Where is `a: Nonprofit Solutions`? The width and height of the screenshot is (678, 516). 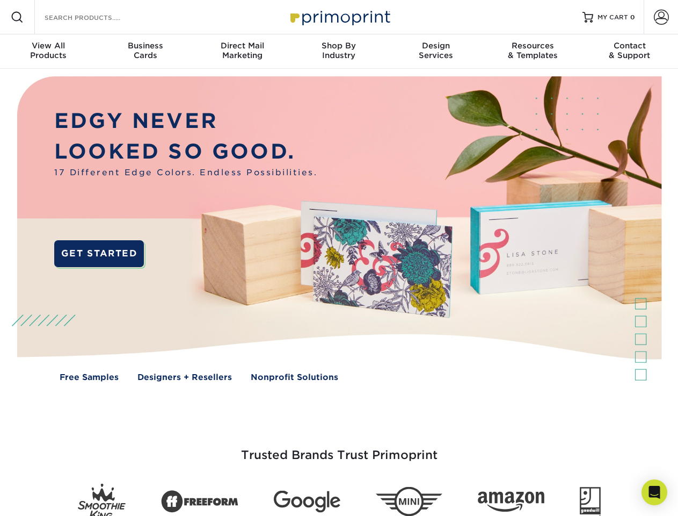
a: Nonprofit Solutions is located at coordinates (294, 377).